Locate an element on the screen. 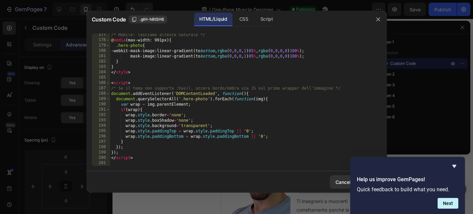  div: Help us improve GemPages! is located at coordinates (408, 185).